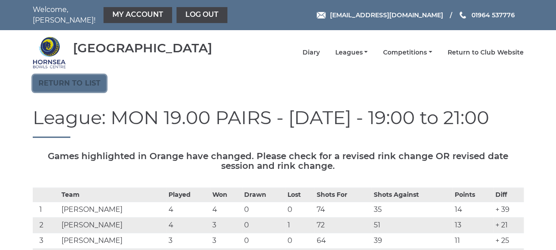 Image resolution: width=556 pixels, height=250 pixels. Describe the element at coordinates (113, 195) in the screenshot. I see `th: Team` at that location.